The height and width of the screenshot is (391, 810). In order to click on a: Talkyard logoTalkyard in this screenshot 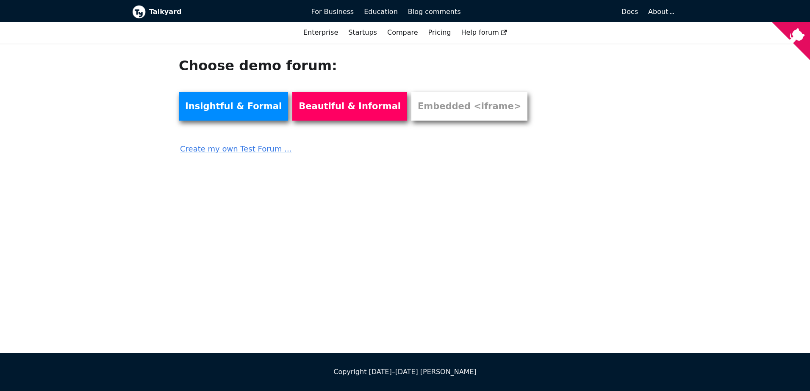, I will do `click(216, 12)`.